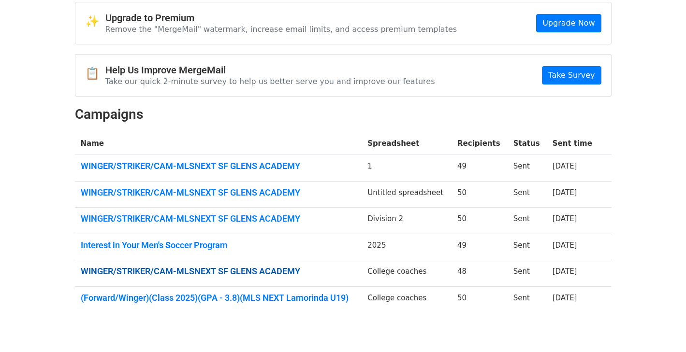  What do you see at coordinates (573, 144) in the screenshot?
I see `th: Sent time` at bounding box center [573, 144].